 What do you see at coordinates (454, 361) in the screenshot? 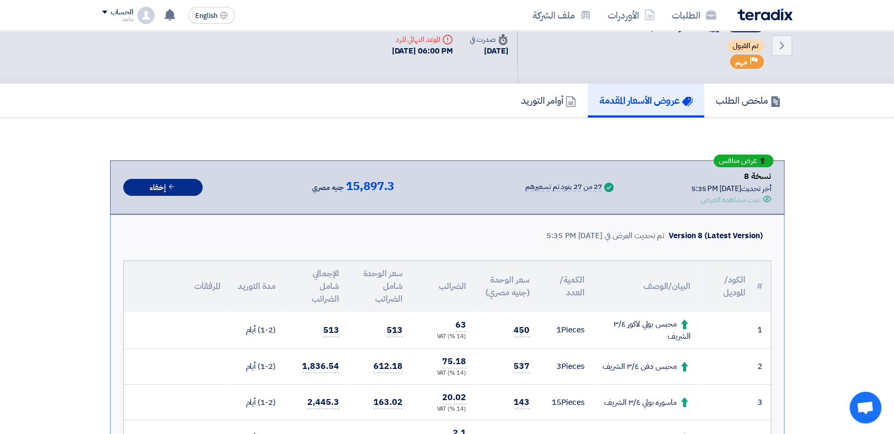
I see `span: 75.18` at bounding box center [454, 361].